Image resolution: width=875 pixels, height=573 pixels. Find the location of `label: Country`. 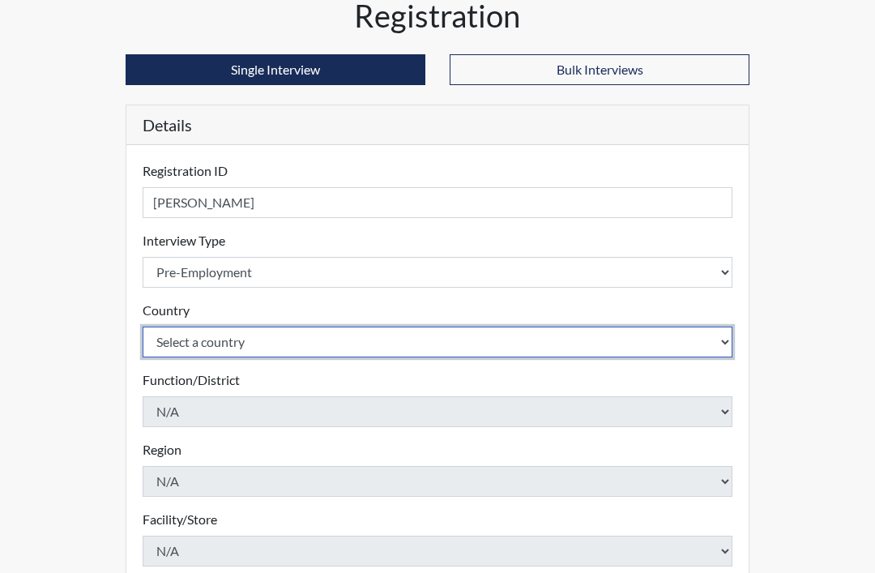

label: Country is located at coordinates (166, 311).